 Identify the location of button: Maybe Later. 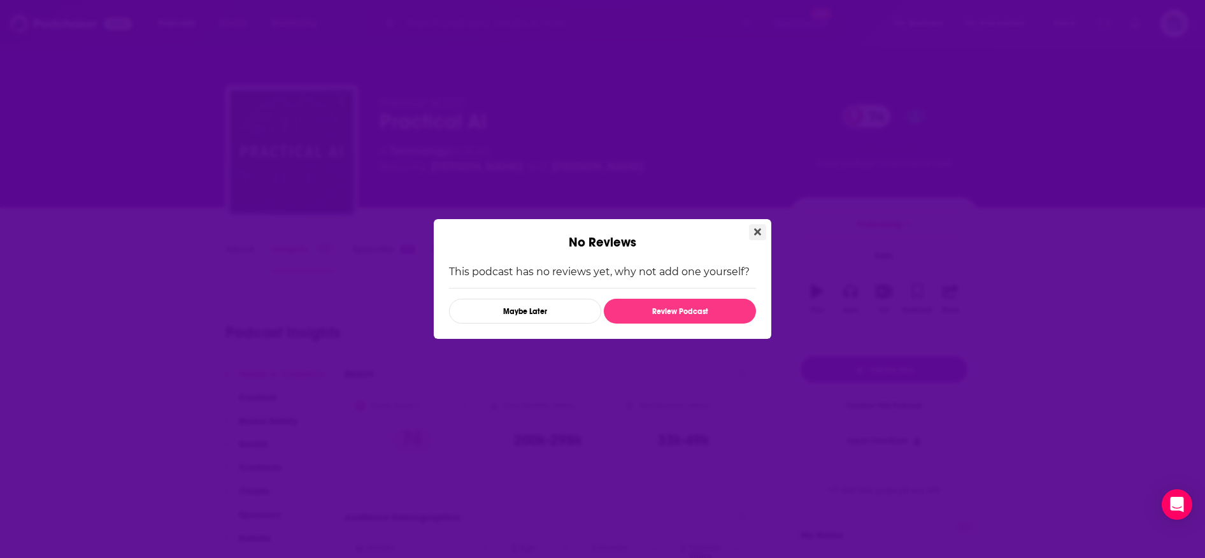
(525, 311).